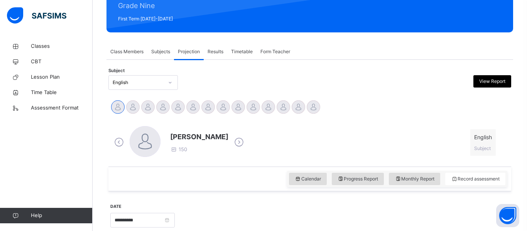 This screenshot has width=527, height=231. What do you see at coordinates (127, 52) in the screenshot?
I see `span: Class Members` at bounding box center [127, 52].